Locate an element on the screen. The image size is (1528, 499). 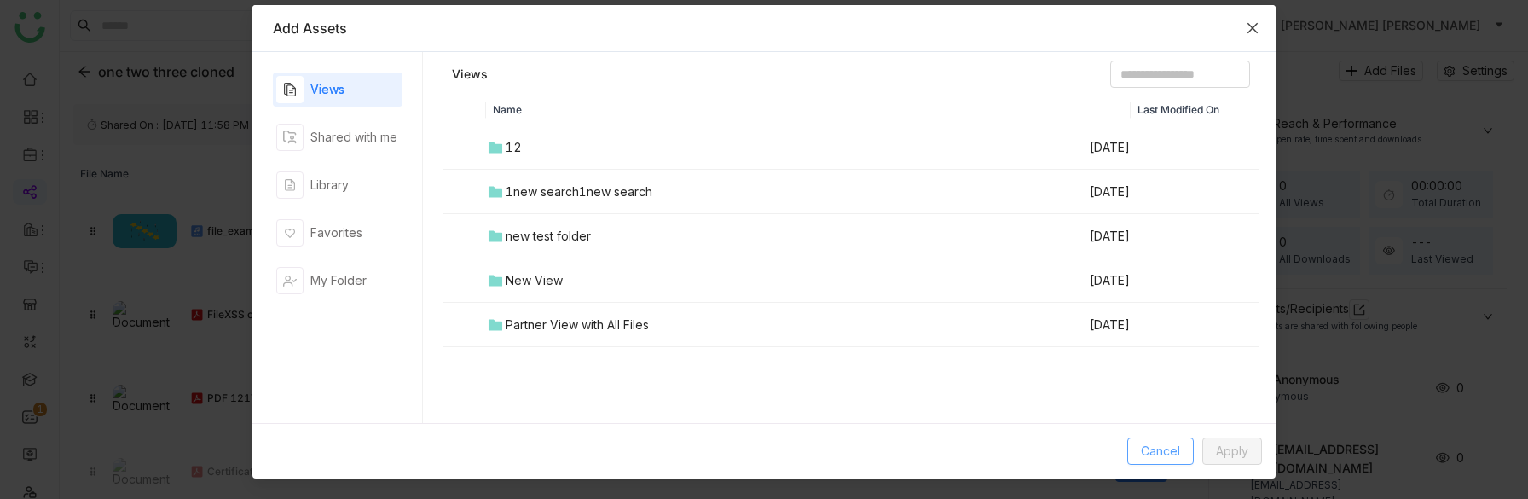
div: Library is located at coordinates (329, 185).